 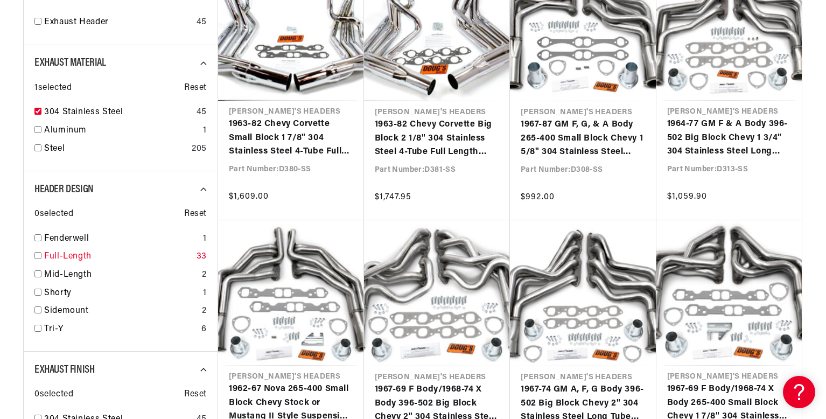 I want to click on a: Exhaust Header, so click(x=118, y=23).